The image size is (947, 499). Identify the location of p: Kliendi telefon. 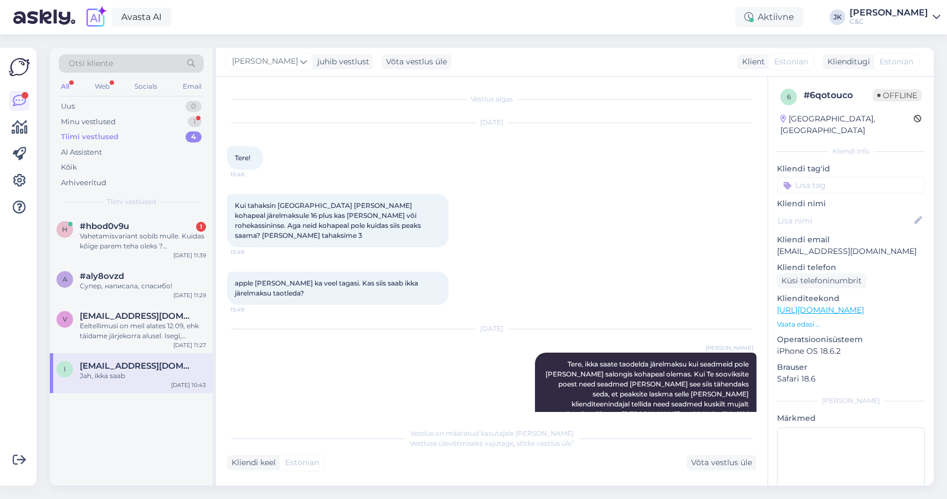
(851, 267).